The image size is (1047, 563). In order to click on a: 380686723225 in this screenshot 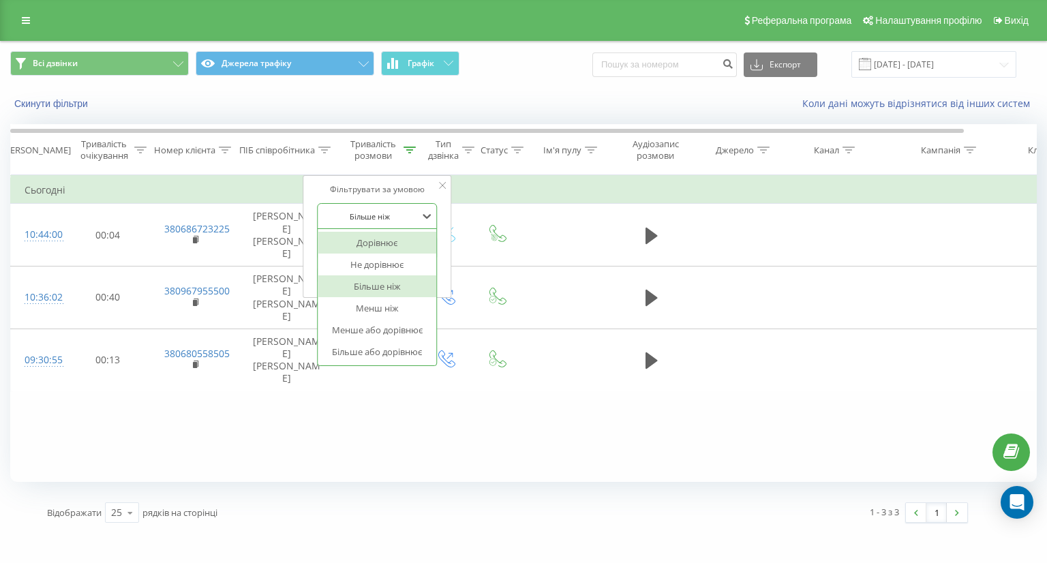, I will do `click(197, 228)`.